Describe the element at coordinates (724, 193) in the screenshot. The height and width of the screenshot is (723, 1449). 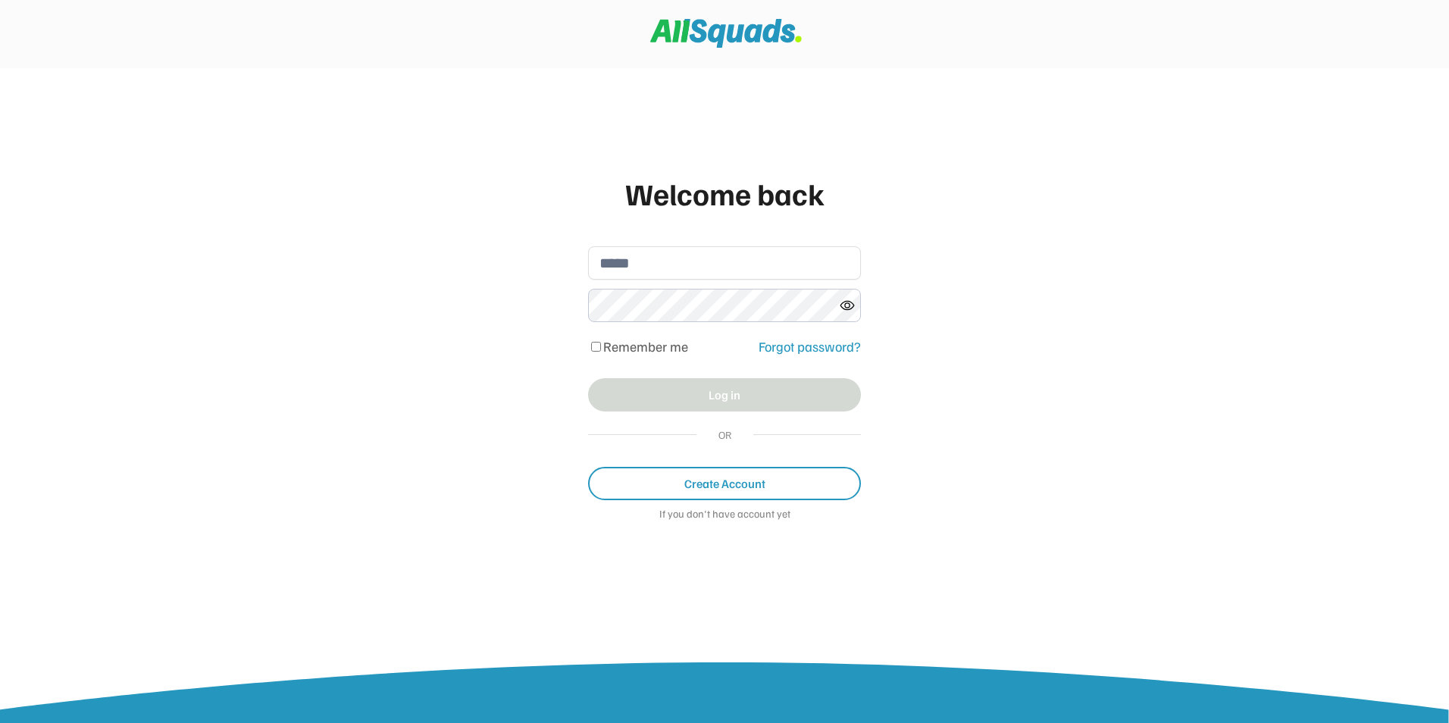
I see `div: Welcome back` at that location.